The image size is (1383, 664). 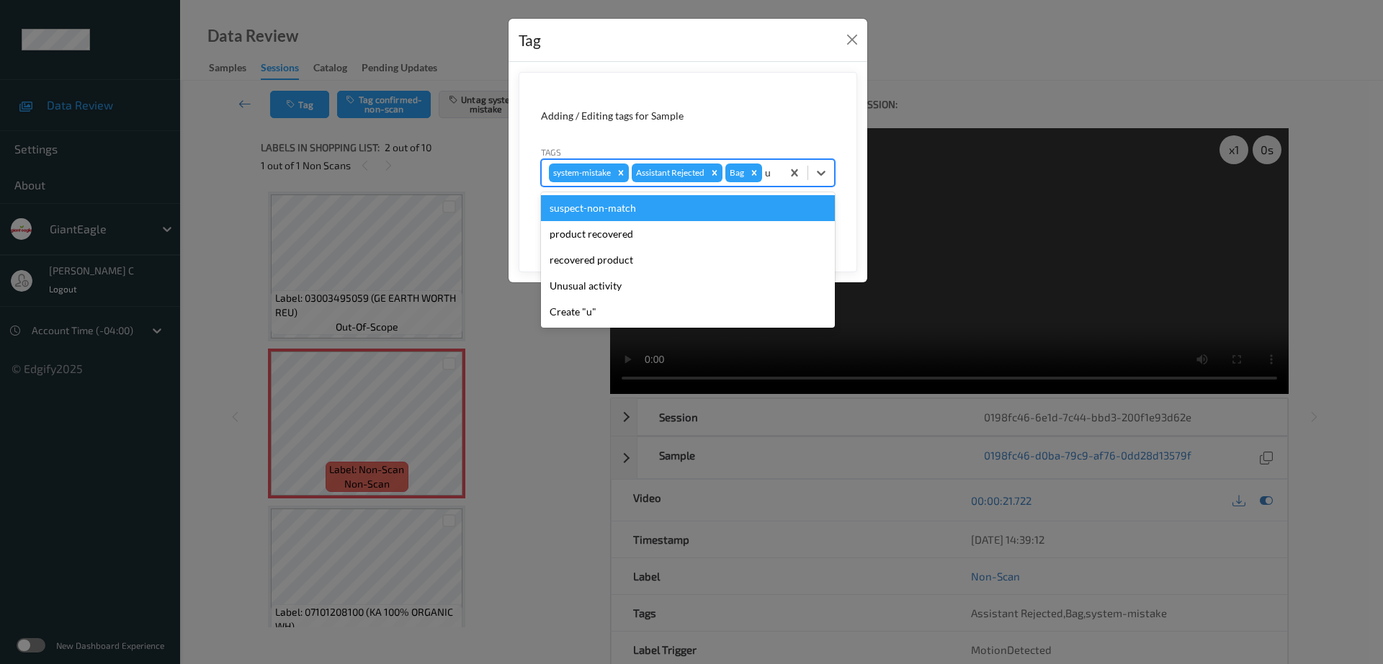 I want to click on div: recovered product, so click(x=688, y=260).